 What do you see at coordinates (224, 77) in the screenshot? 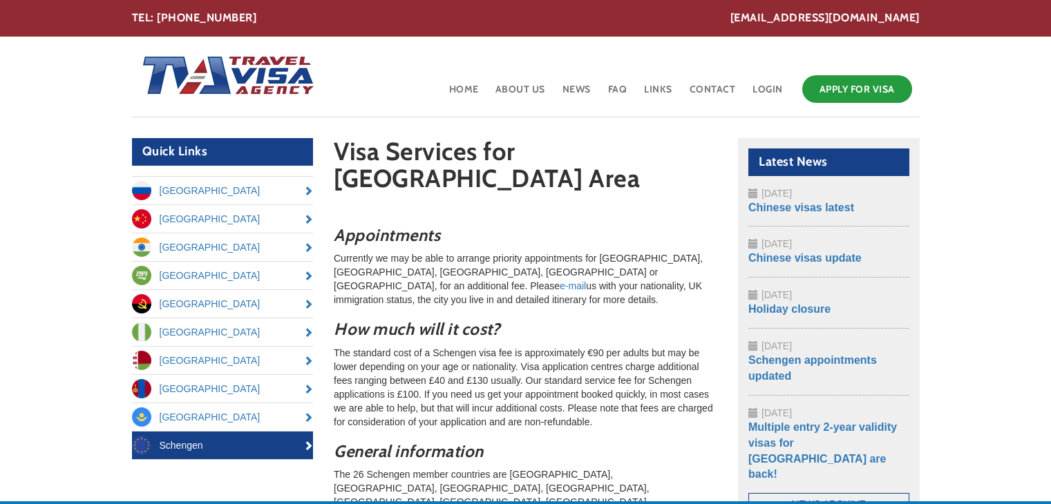
I see `img: Home` at bounding box center [224, 77].